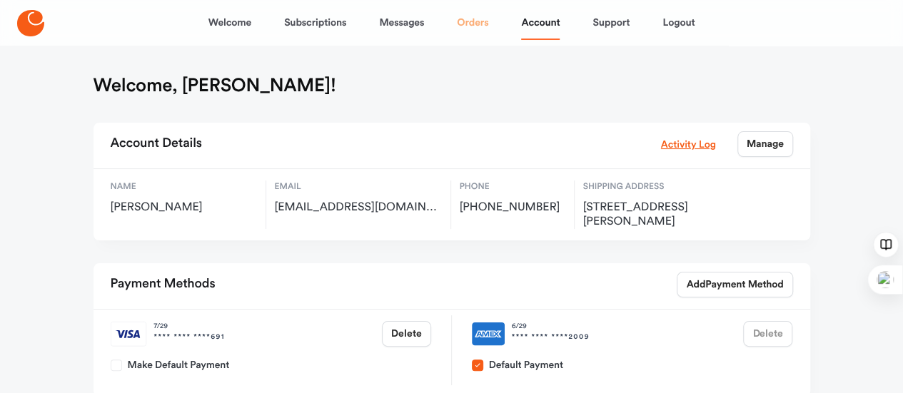 The width and height of the screenshot is (903, 393). I want to click on button: Delete, so click(406, 334).